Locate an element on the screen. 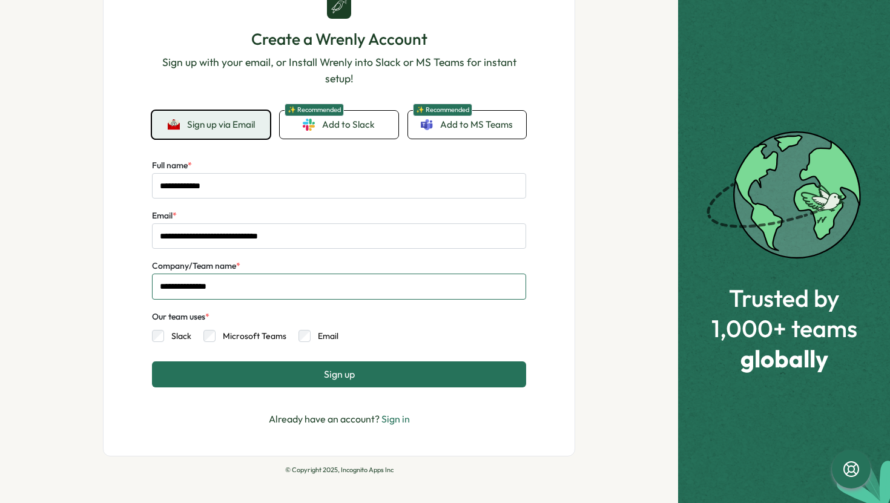 The height and width of the screenshot is (503, 890). h1: Create a Wrenly Account is located at coordinates (339, 39).